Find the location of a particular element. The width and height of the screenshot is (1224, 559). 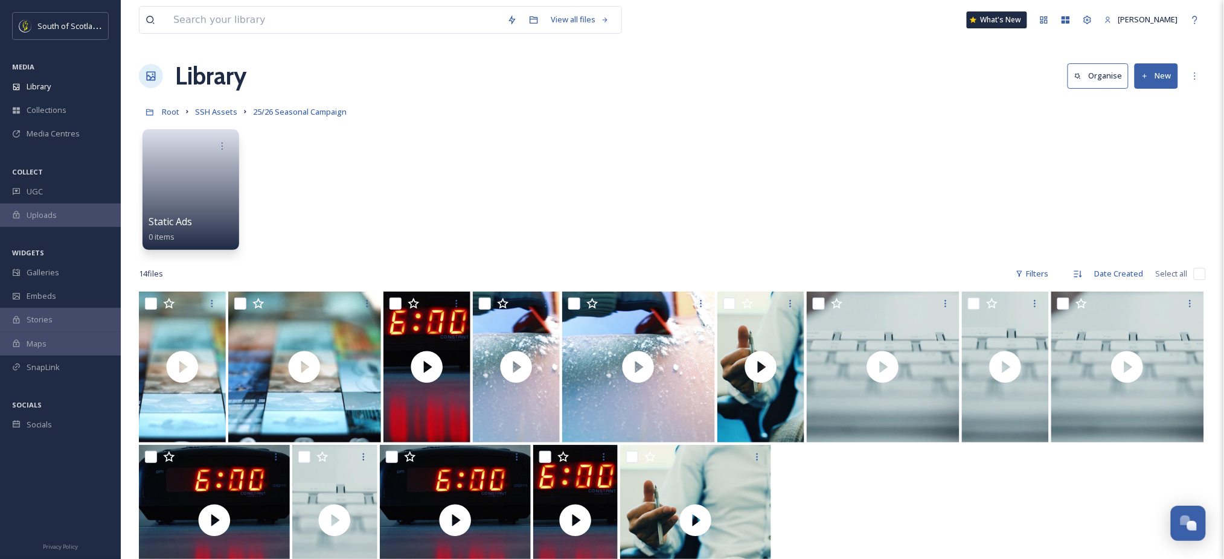

span: Privacy Policy is located at coordinates (60, 546).